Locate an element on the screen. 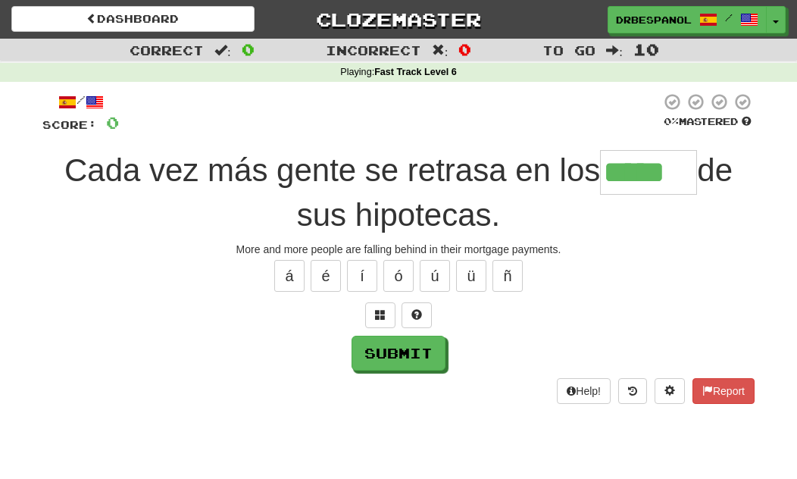 This screenshot has width=797, height=479. span: Incorrect is located at coordinates (373, 50).